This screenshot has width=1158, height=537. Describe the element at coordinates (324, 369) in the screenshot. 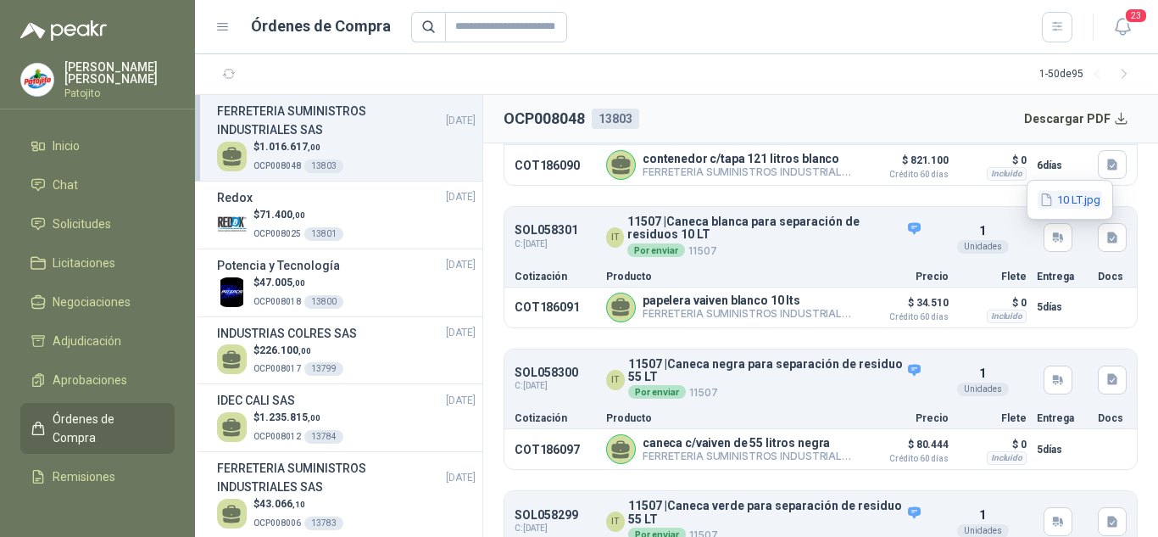

I see `div: 13799` at that location.